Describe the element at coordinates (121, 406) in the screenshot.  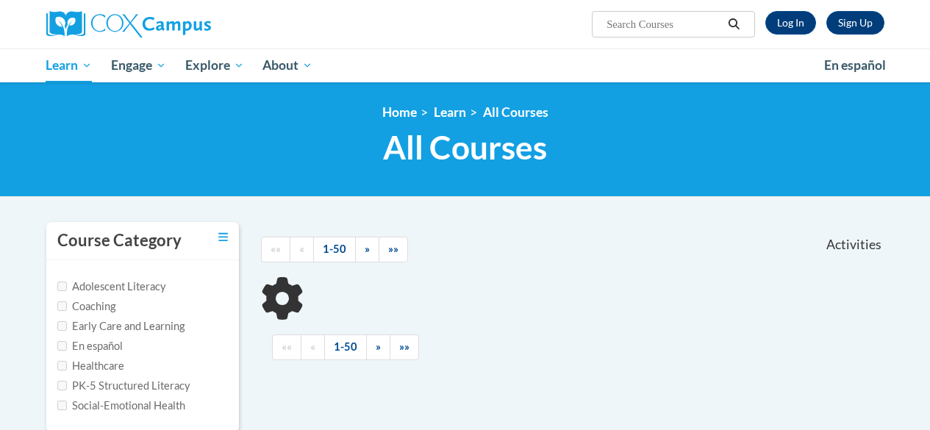
I see `label: Social-Emotional Health` at that location.